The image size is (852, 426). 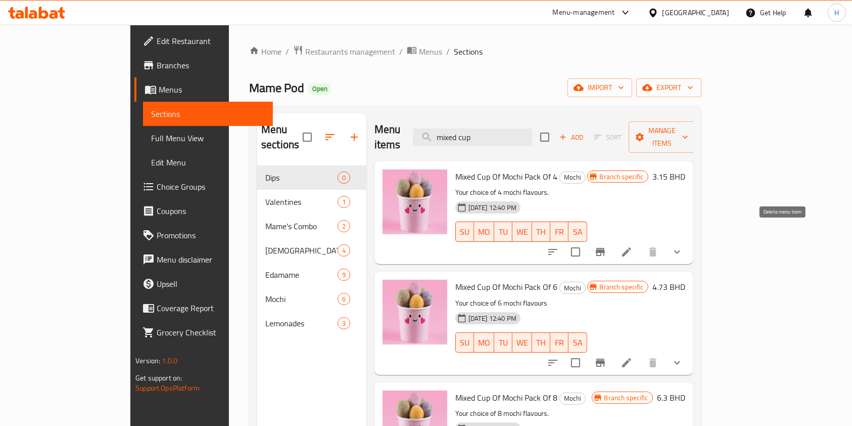 What do you see at coordinates (204, 235) in the screenshot?
I see `a: Promotions` at bounding box center [204, 235].